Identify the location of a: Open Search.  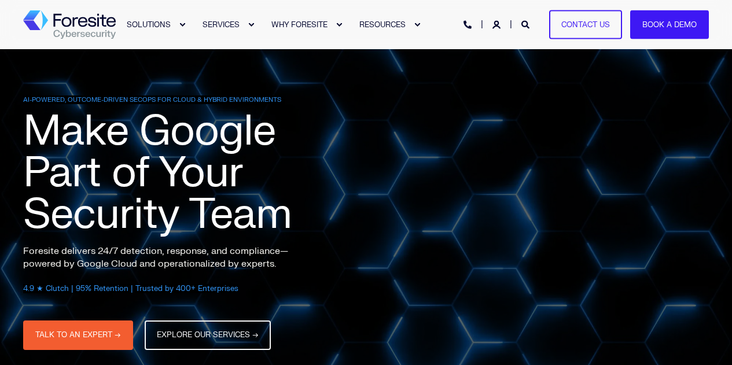
(527, 24).